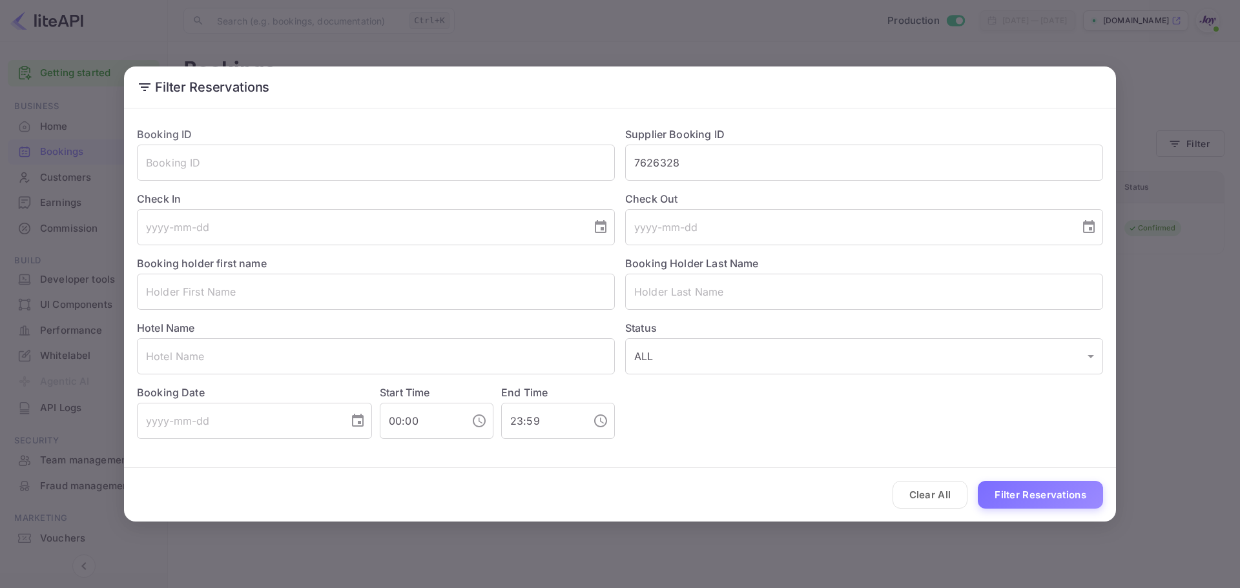 This screenshot has width=1240, height=588. Describe the element at coordinates (692, 264) in the screenshot. I see `label: Booking Holder Last Name` at that location.